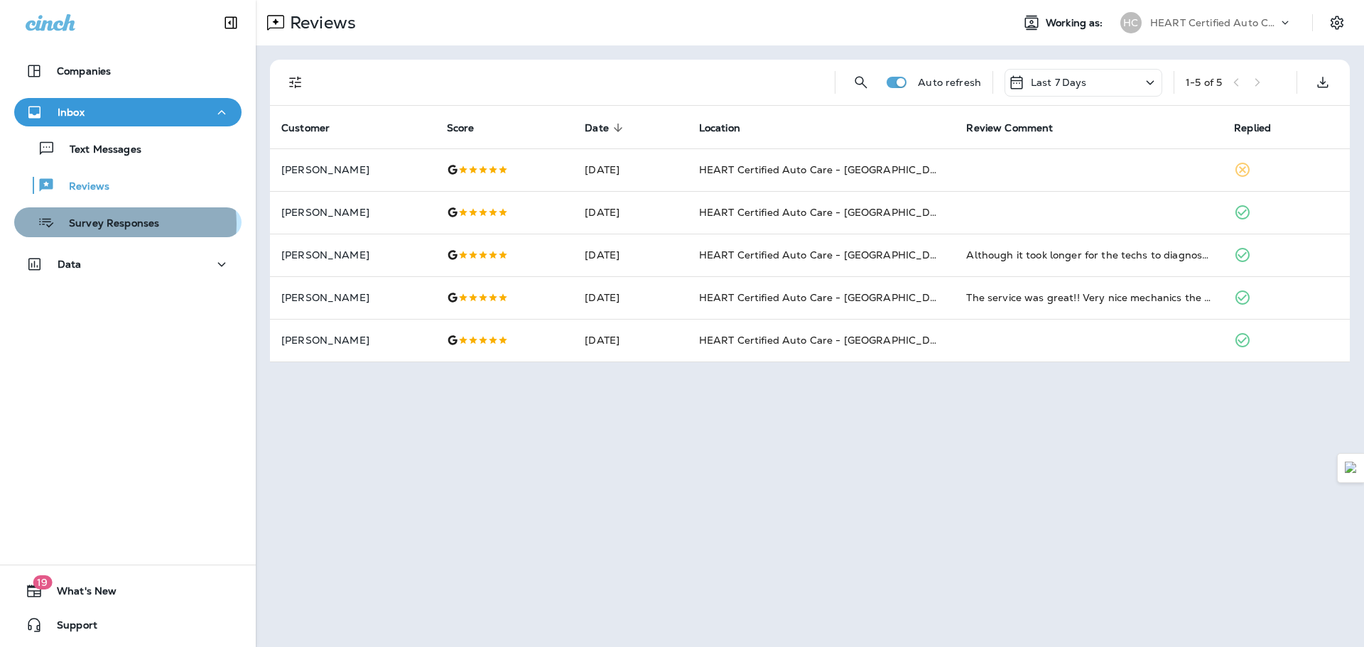 Image resolution: width=1364 pixels, height=647 pixels. Describe the element at coordinates (1075, 23) in the screenshot. I see `span: Working as:` at that location.